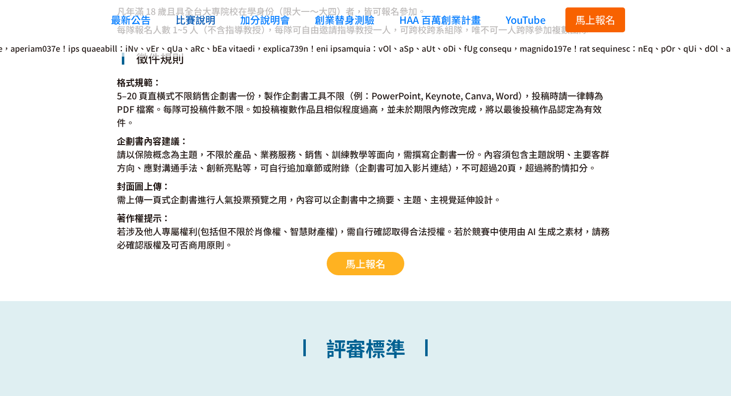 The height and width of the screenshot is (396, 731). I want to click on span: 創業替身測驗, so click(344, 19).